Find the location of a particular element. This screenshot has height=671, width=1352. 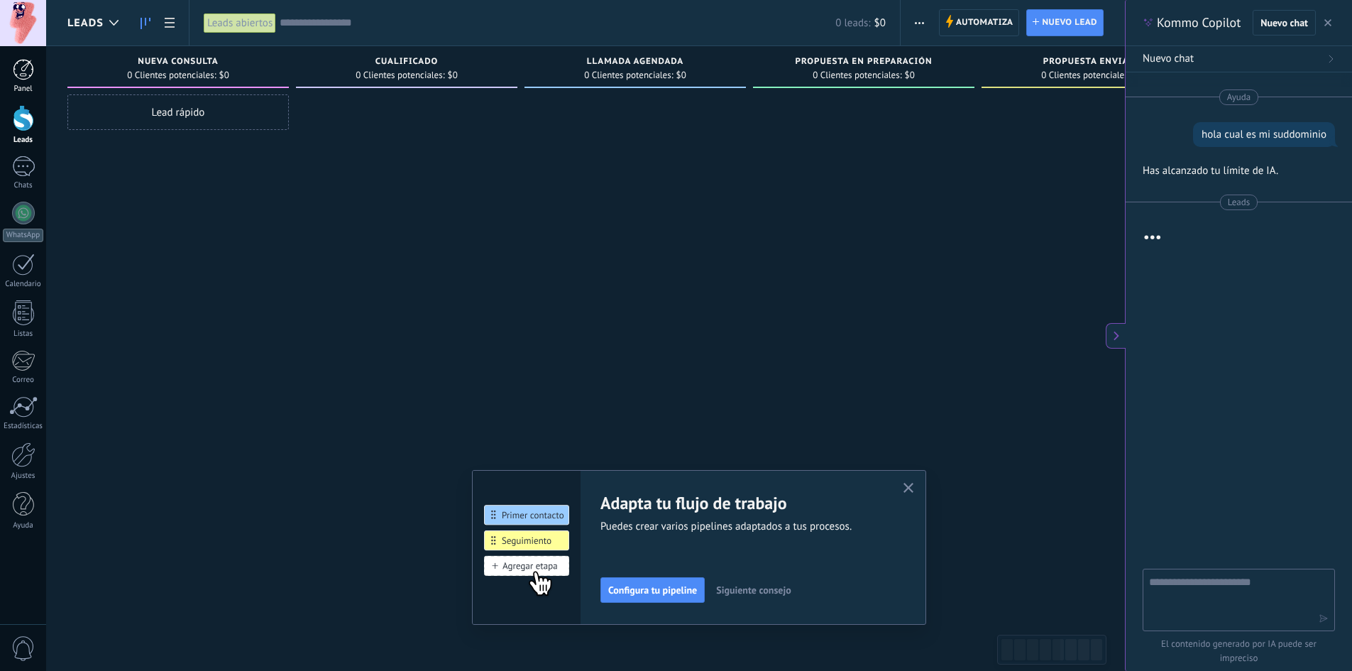

h2: Adapta tu flujo de trabajo is located at coordinates (743, 503).